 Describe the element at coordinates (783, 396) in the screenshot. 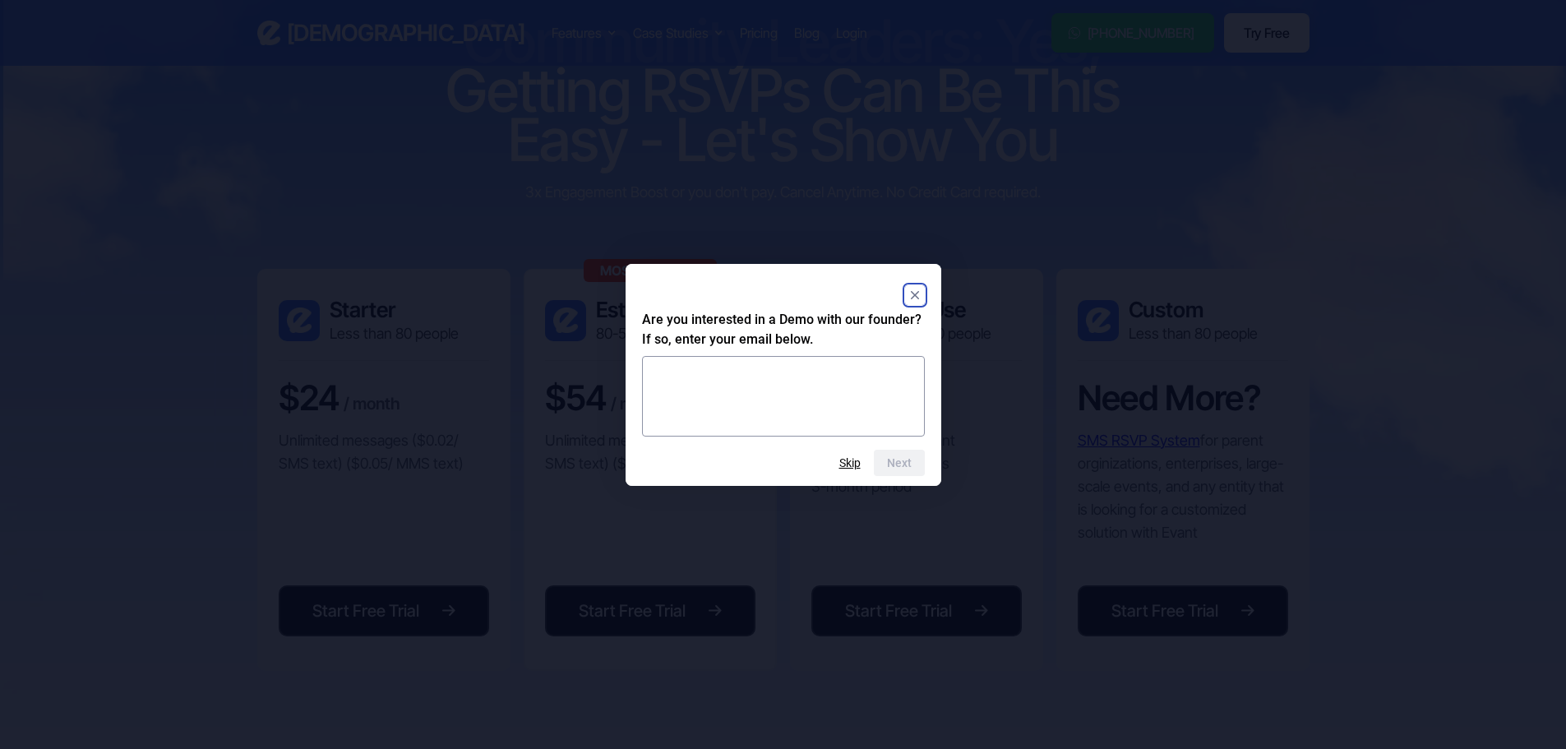

I see `textarea: Are you interested in a Demo with our founder? If so, enter your email below.` at that location.